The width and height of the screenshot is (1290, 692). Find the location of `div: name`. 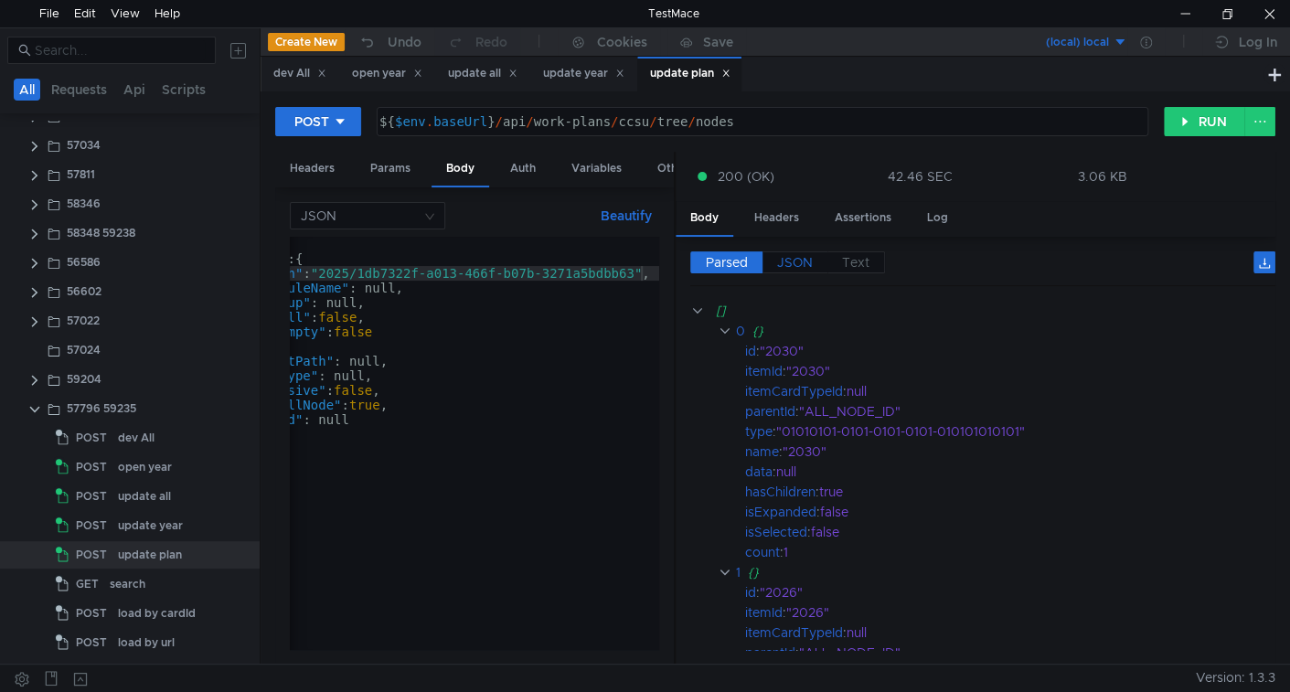

div: name is located at coordinates (762, 452).